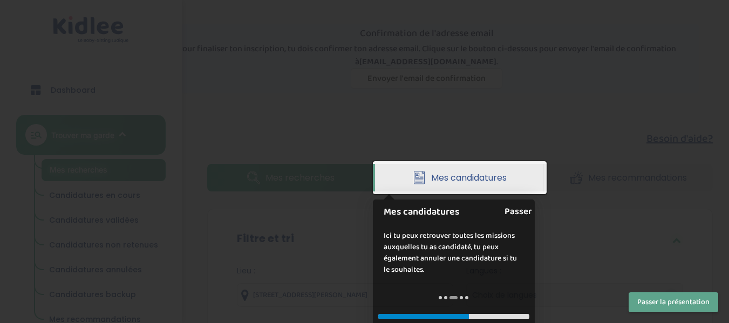 Image resolution: width=729 pixels, height=323 pixels. I want to click on a: Passer, so click(518, 211).